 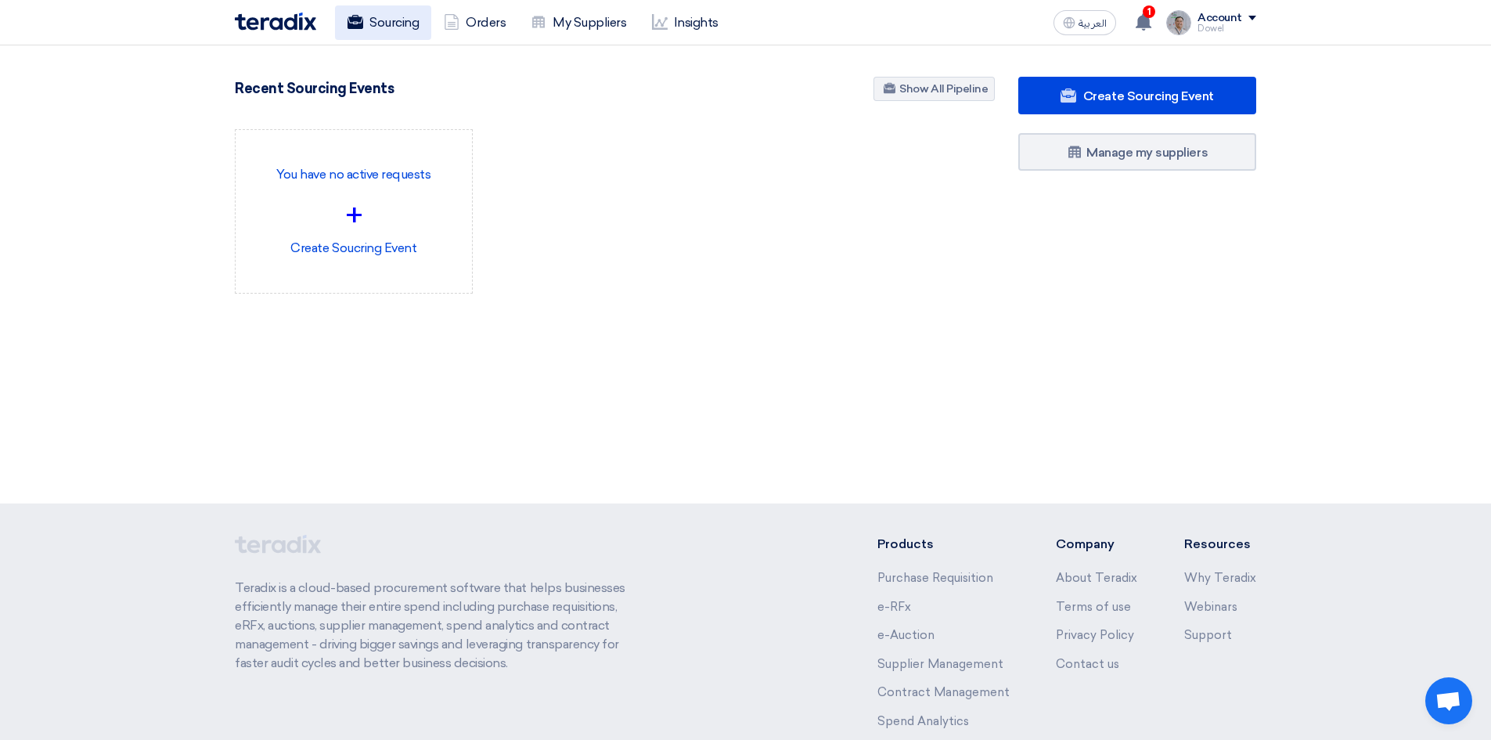 I want to click on a: Supplier Management, so click(x=940, y=664).